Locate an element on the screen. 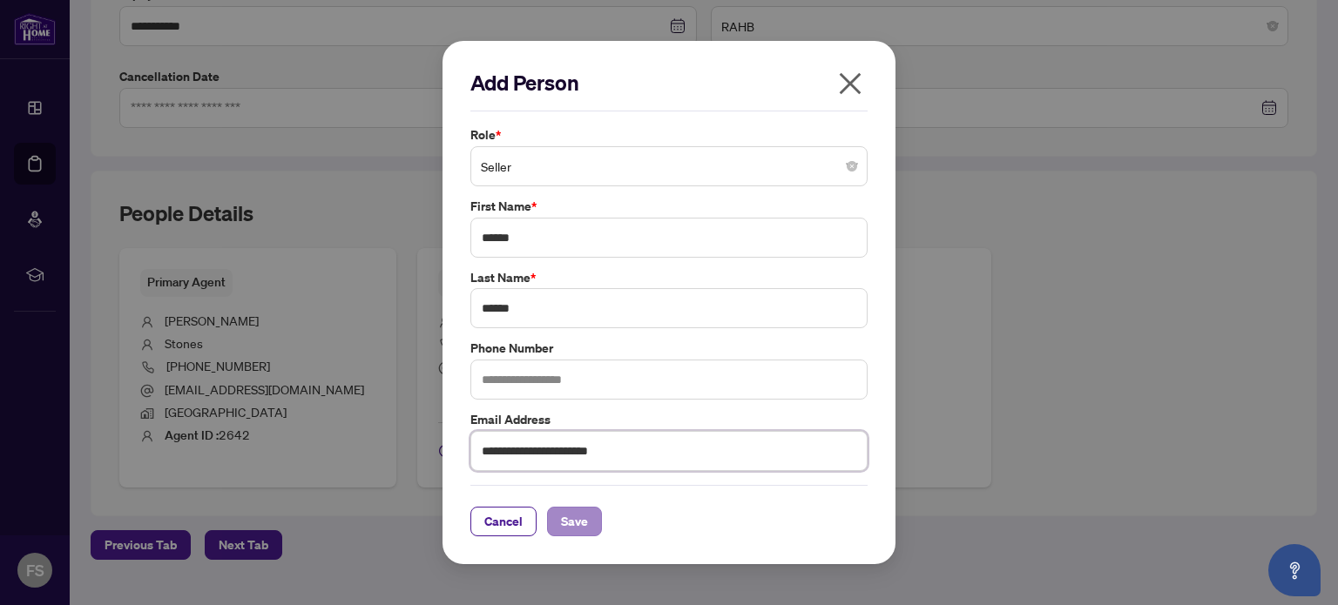 This screenshot has height=605, width=1338. label: Email Address is located at coordinates (669, 420).